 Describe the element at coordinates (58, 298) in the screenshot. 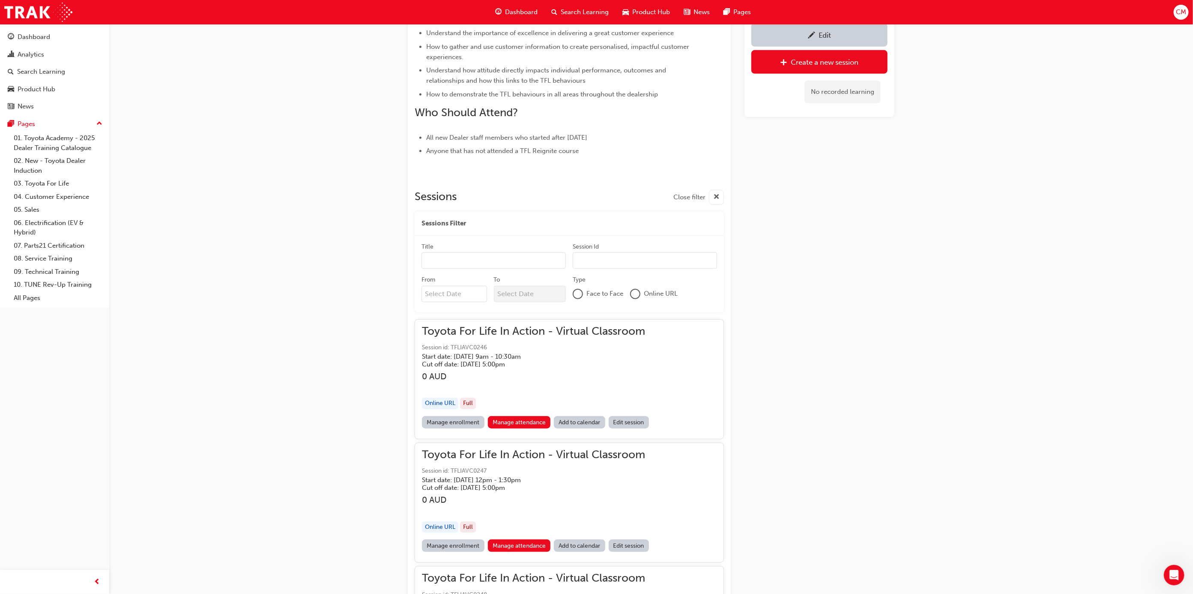

I see `a: All Pages` at that location.